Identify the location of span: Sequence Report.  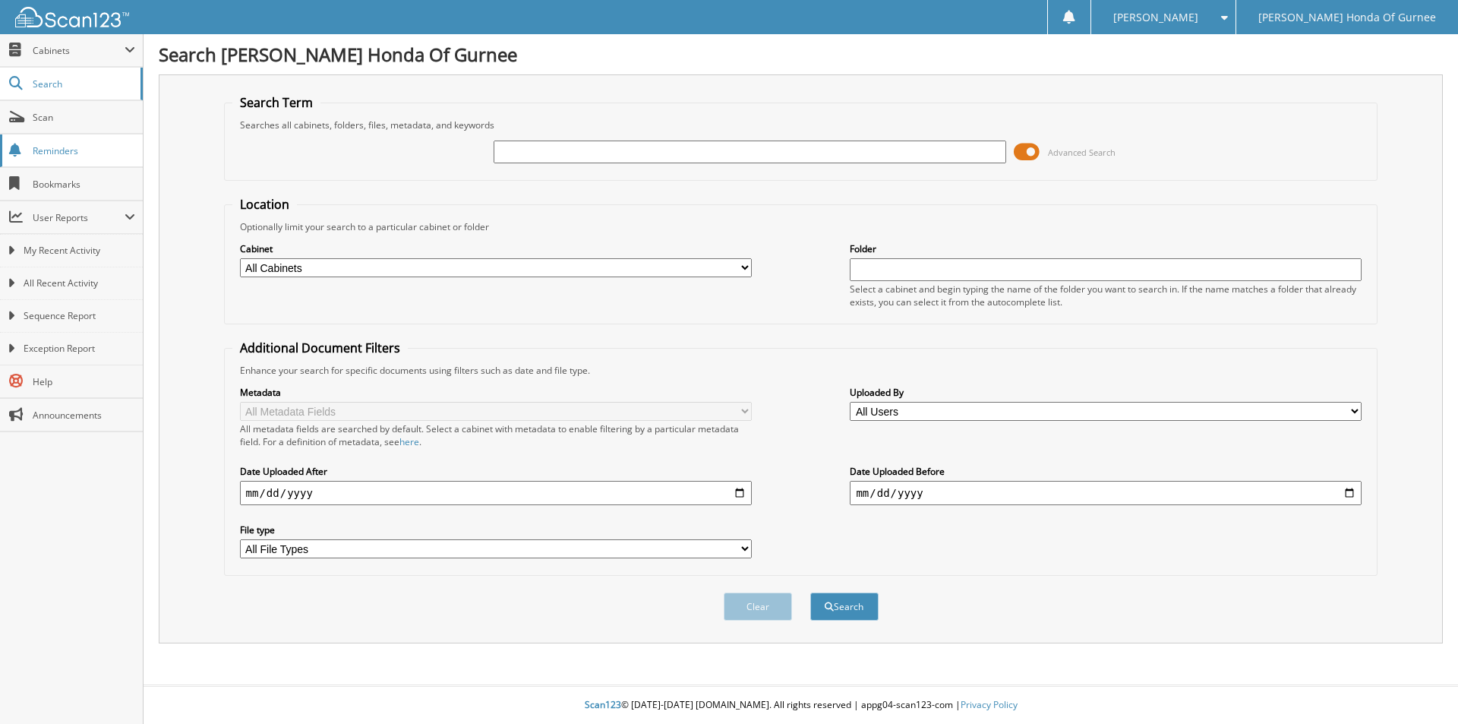
(79, 316).